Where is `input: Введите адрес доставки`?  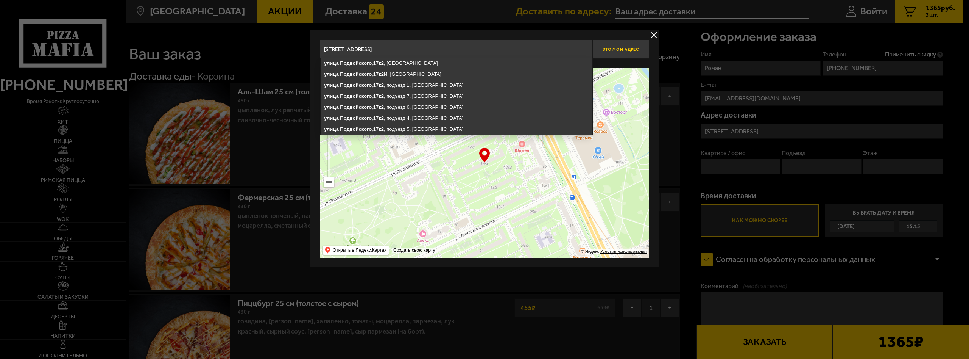
input: Введите адрес доставки is located at coordinates (456, 49).